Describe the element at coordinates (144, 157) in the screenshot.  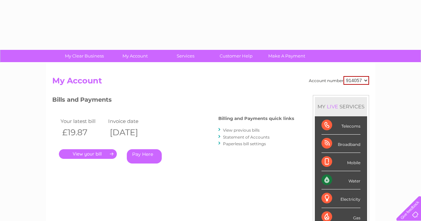
I see `a: Pay Here` at that location.